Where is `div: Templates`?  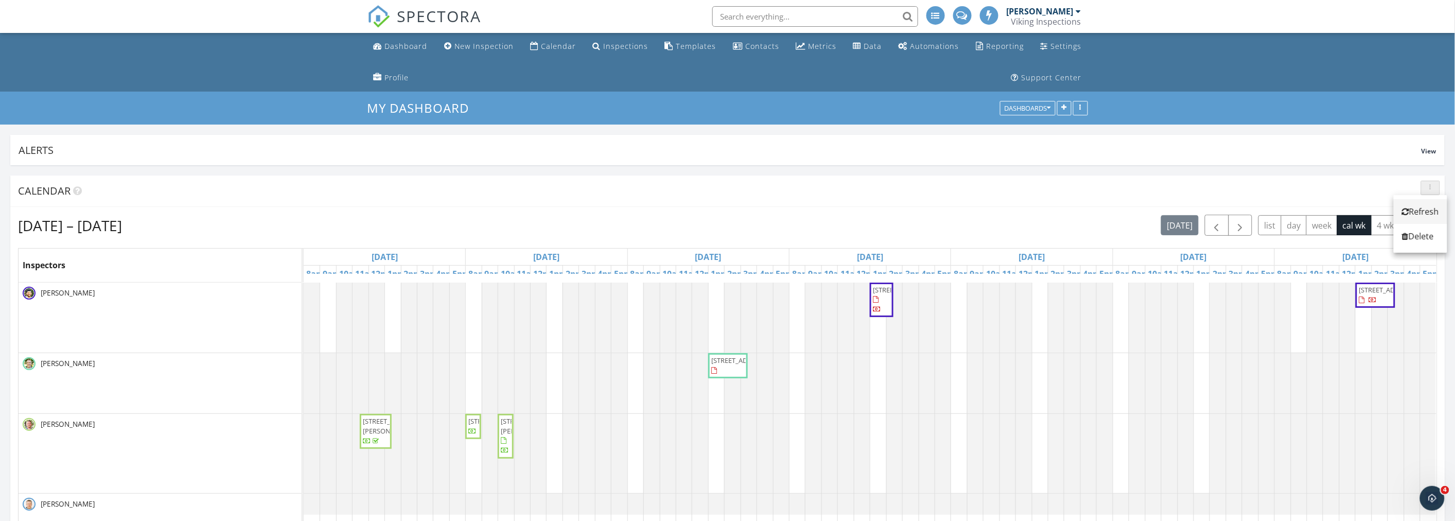
div: Templates is located at coordinates (696, 46).